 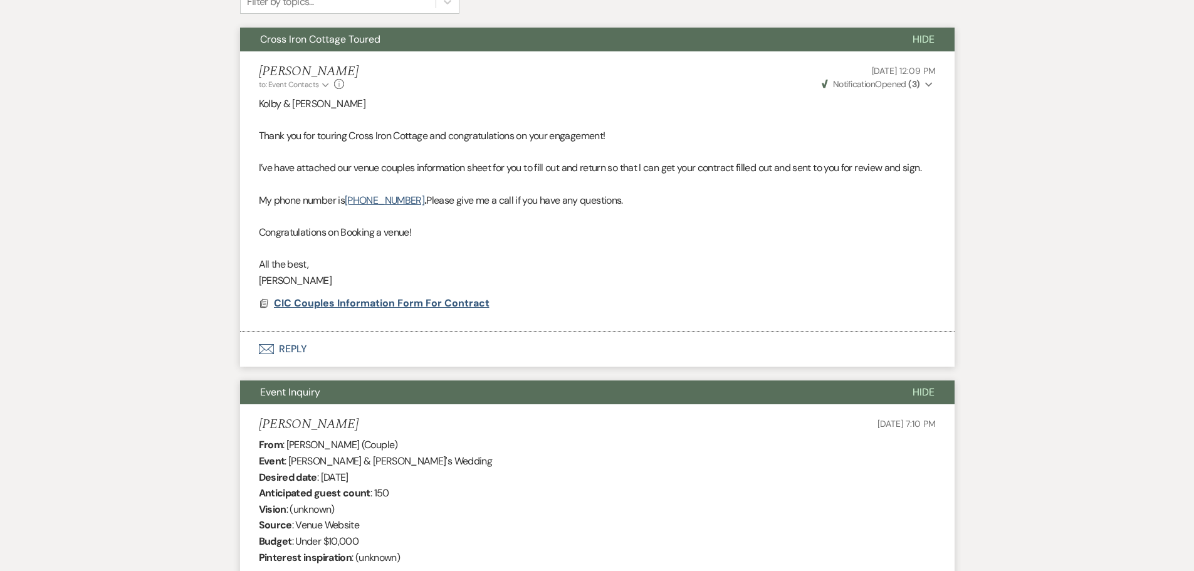 What do you see at coordinates (383, 303) in the screenshot?
I see `button: CIC Couples Information Form For Contract` at bounding box center [383, 303].